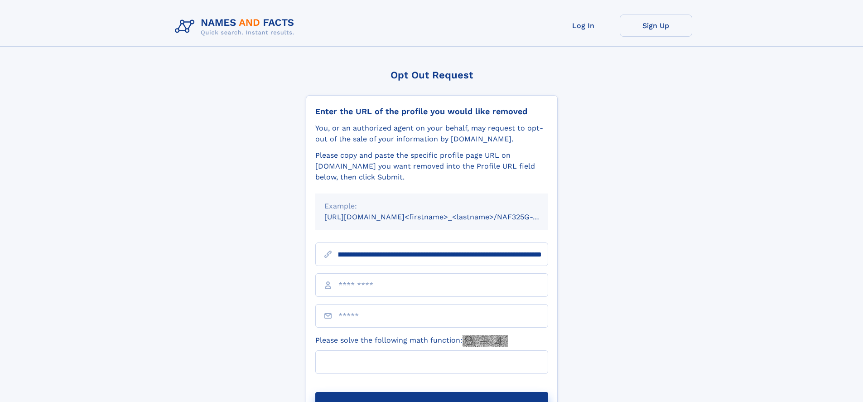 This screenshot has width=863, height=402. I want to click on a: Log In, so click(584, 25).